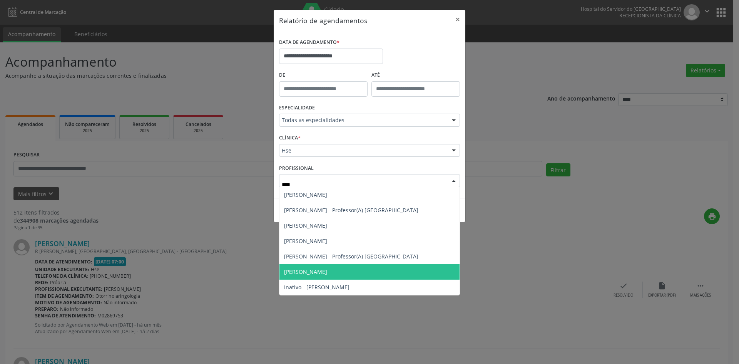  What do you see at coordinates (363, 151) in the screenshot?
I see `span: Hse` at bounding box center [363, 151].